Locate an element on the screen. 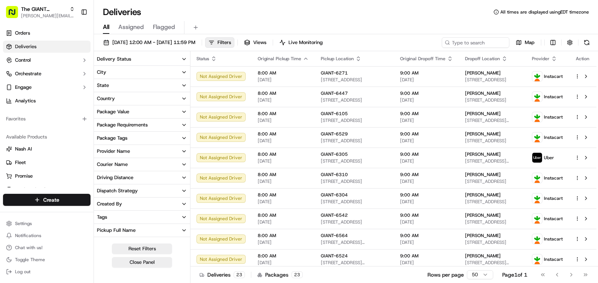  div: Action is located at coordinates (583, 59).